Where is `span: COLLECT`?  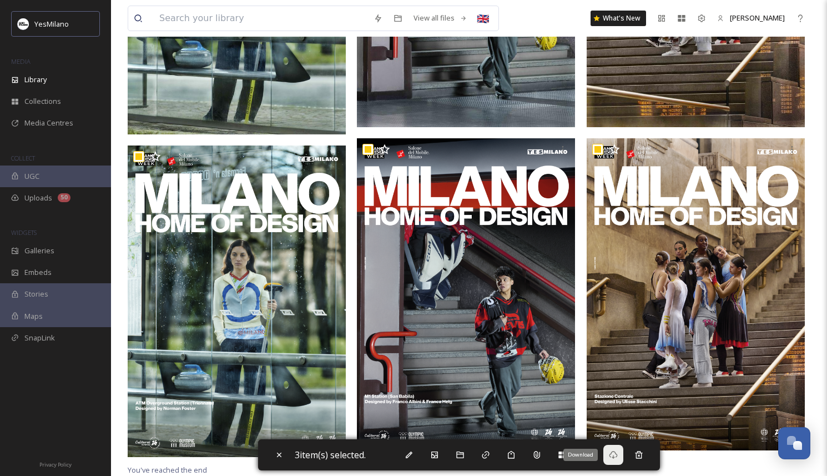 span: COLLECT is located at coordinates (23, 158).